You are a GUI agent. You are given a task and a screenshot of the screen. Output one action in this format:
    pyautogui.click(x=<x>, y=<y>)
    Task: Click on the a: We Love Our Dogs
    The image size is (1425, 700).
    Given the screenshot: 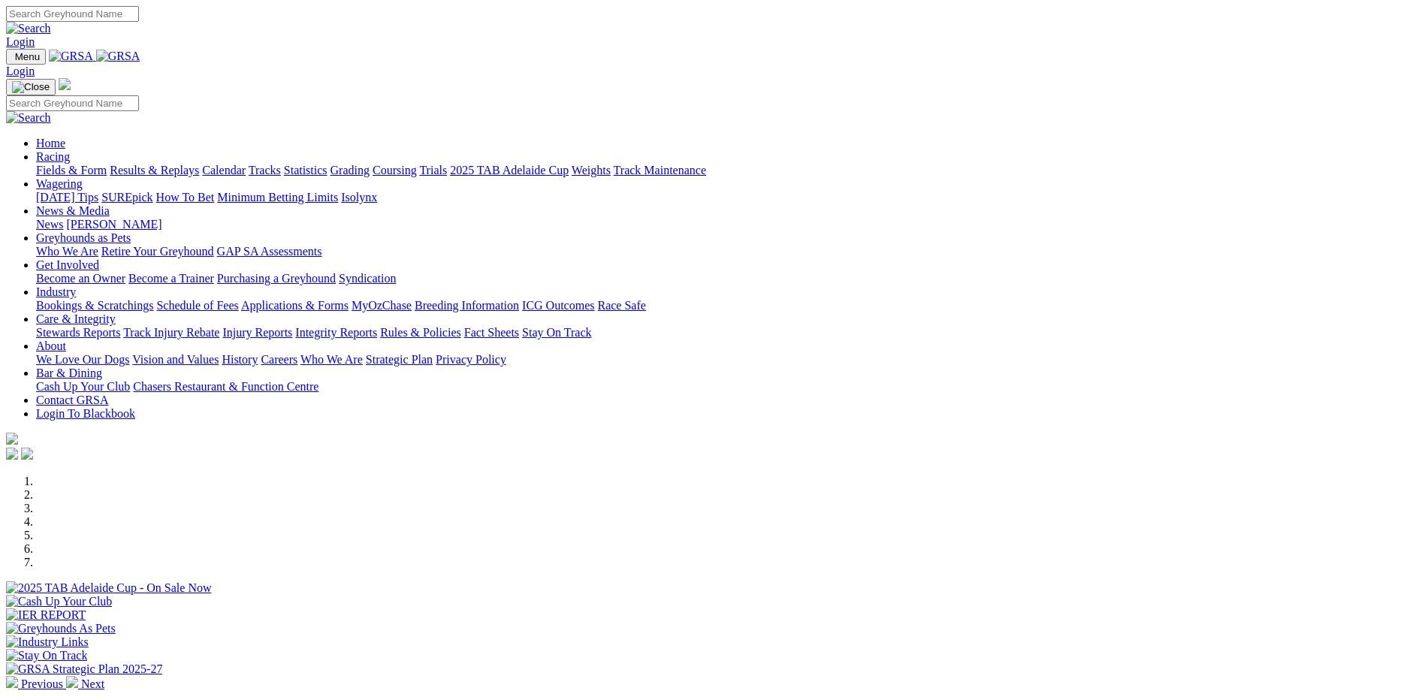 What is the action you would take?
    pyautogui.click(x=83, y=359)
    